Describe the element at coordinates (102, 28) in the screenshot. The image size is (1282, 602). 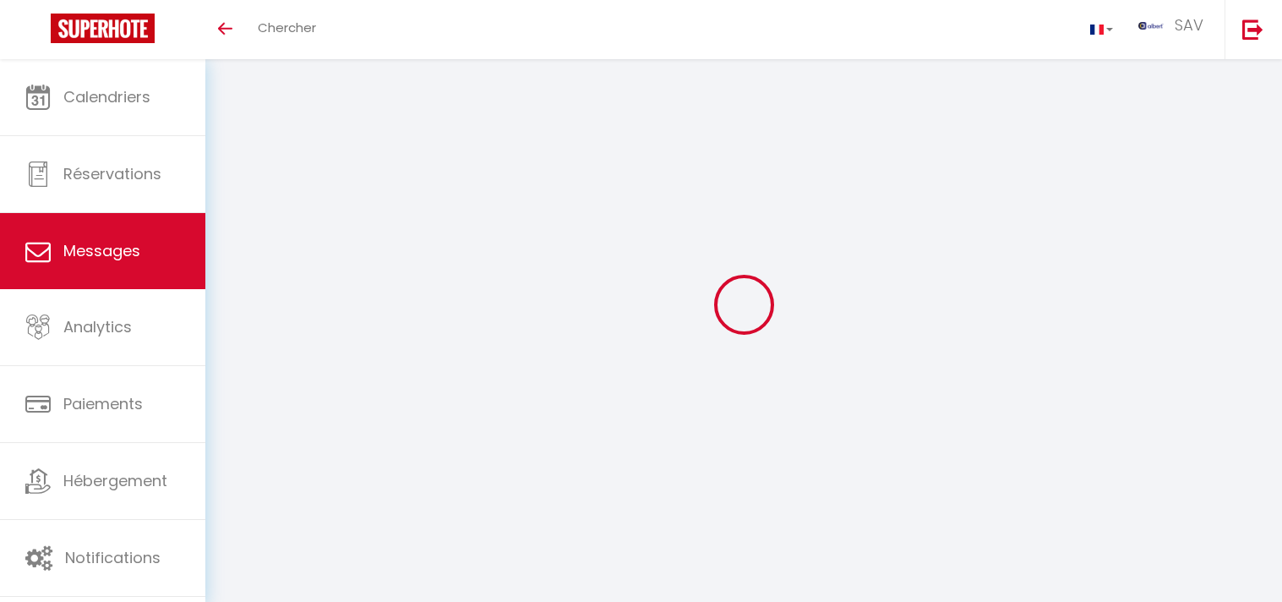
I see `img: Super Booking` at that location.